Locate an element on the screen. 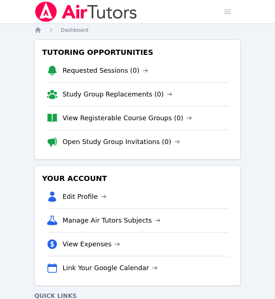 The height and width of the screenshot is (299, 275). a: Dashboard is located at coordinates (75, 30).